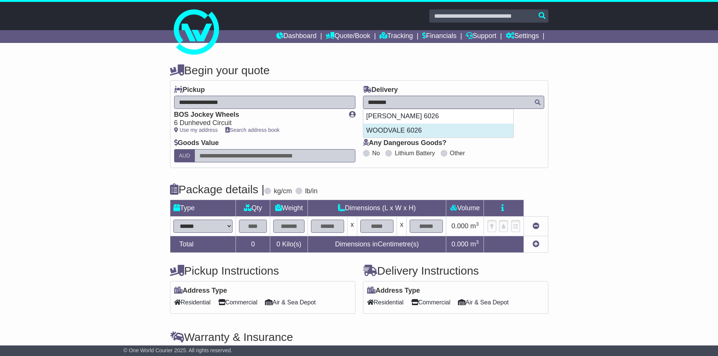  Describe the element at coordinates (438, 131) in the screenshot. I see `div: WOODVALE 6026` at that location.